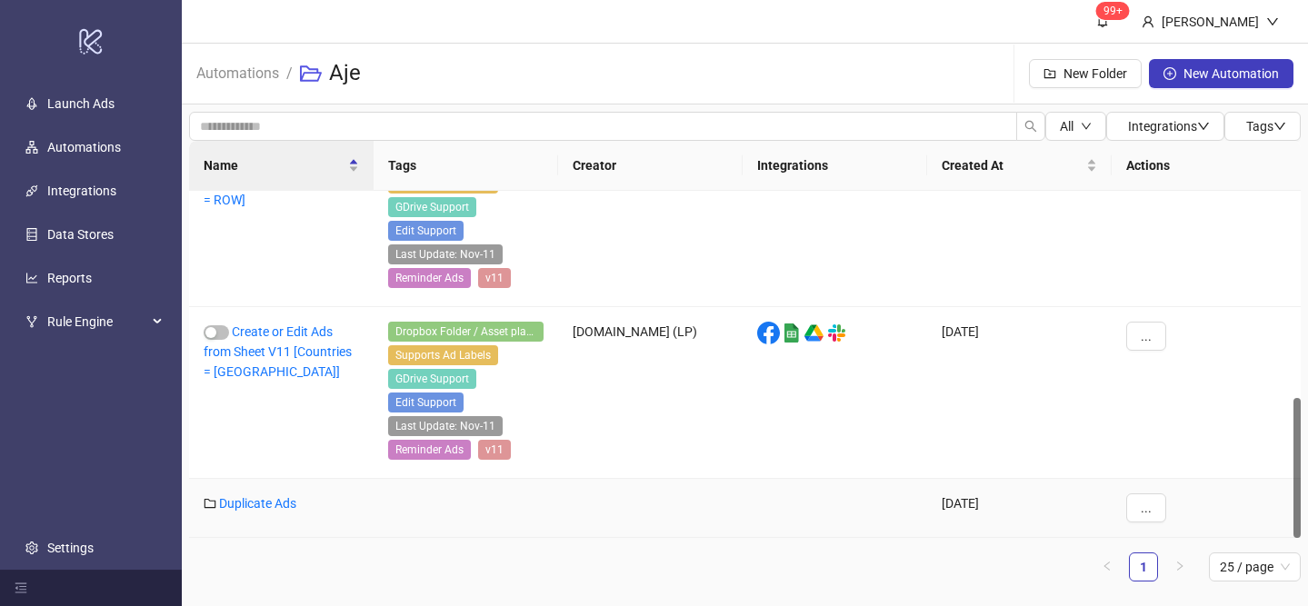 This screenshot has width=1308, height=606. What do you see at coordinates (1180, 567) in the screenshot?
I see `li: Next Page` at bounding box center [1180, 567].